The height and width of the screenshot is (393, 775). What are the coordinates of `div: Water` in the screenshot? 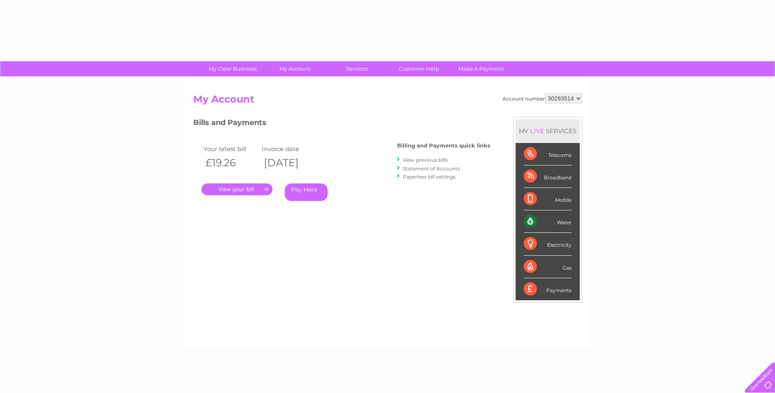 It's located at (547, 221).